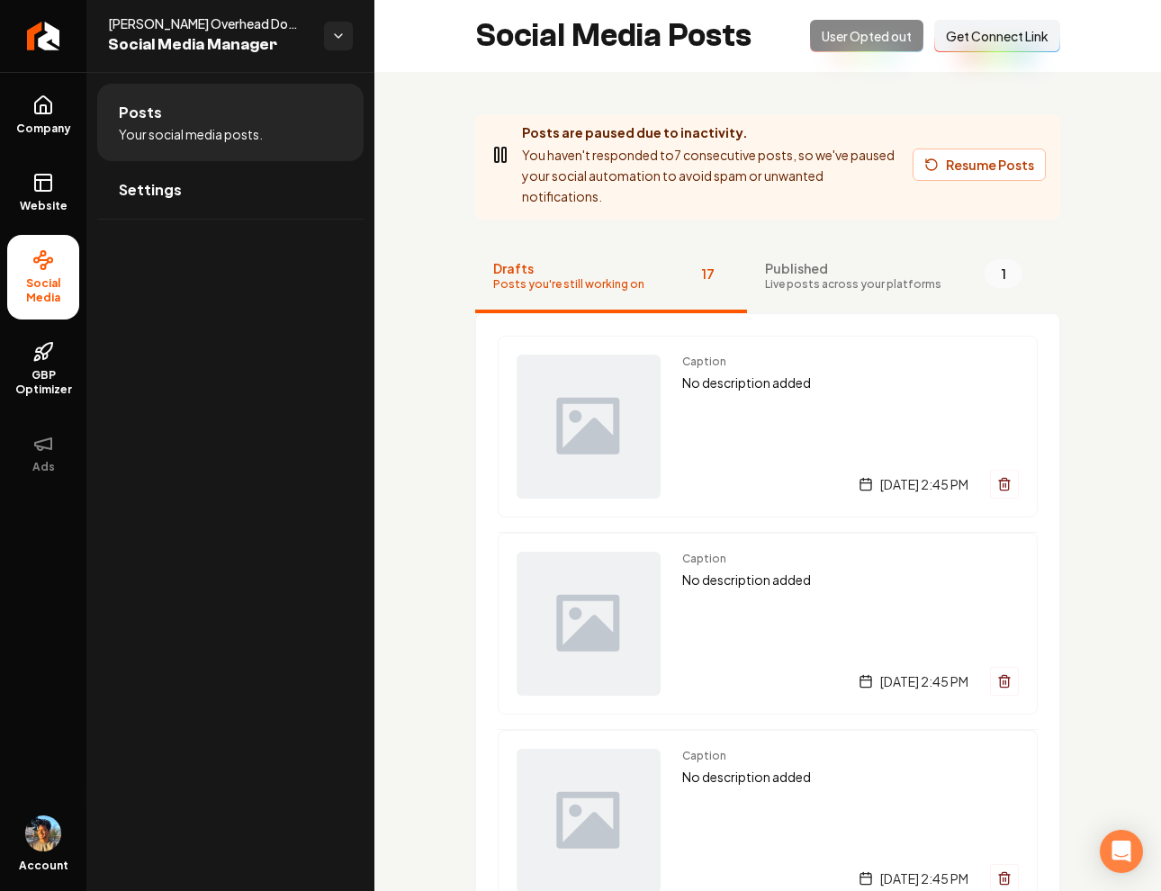 This screenshot has width=1161, height=891. Describe the element at coordinates (43, 129) in the screenshot. I see `span: Company` at that location.